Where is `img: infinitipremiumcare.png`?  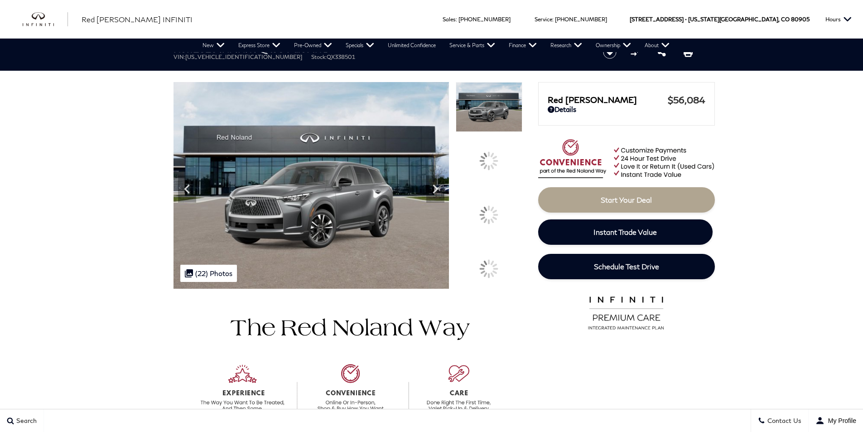 img: infinitipremiumcare.png is located at coordinates (626, 312).